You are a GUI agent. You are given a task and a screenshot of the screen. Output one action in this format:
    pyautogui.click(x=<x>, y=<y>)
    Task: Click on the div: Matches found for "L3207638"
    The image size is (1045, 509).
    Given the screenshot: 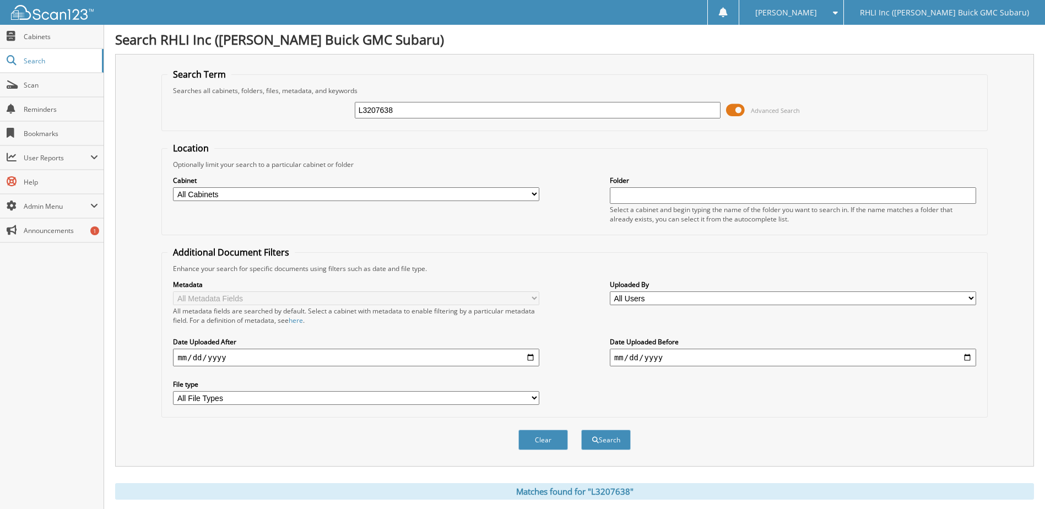 What is the action you would take?
    pyautogui.click(x=575, y=491)
    